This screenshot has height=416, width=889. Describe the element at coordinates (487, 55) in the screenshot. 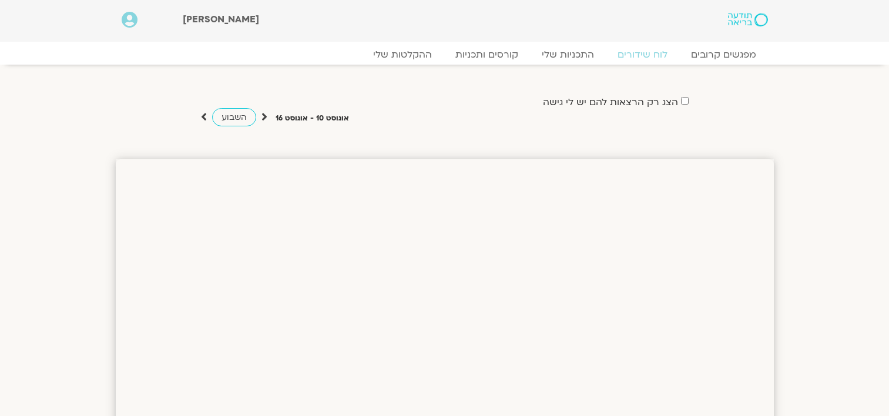

I see `a: קורסים ותכניות` at that location.